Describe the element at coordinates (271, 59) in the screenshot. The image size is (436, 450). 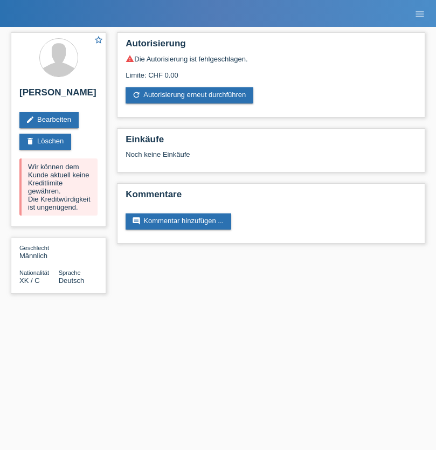
I see `div: Die Autorisierung ist fehlgeschlagen.` at that location.